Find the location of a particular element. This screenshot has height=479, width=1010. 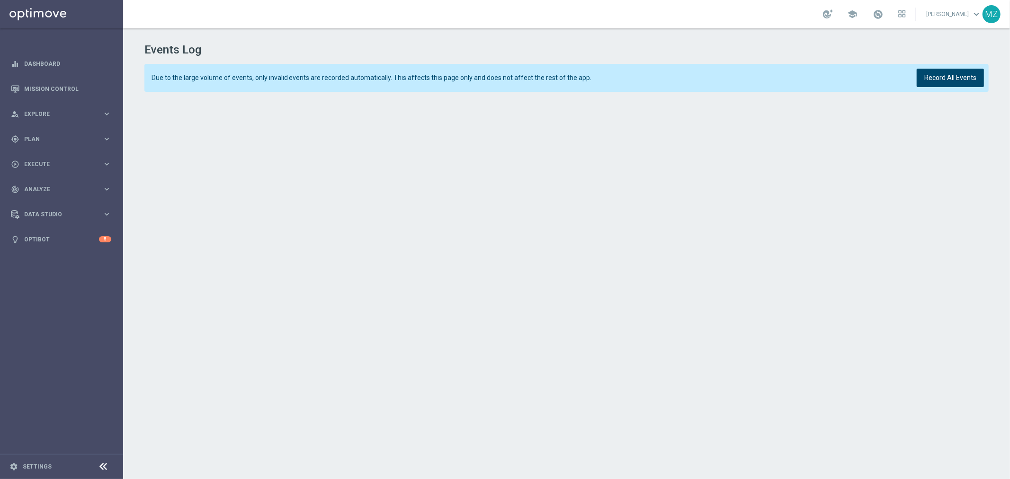

div: track_changes Analyze keyboard_arrow_right is located at coordinates (61, 189).